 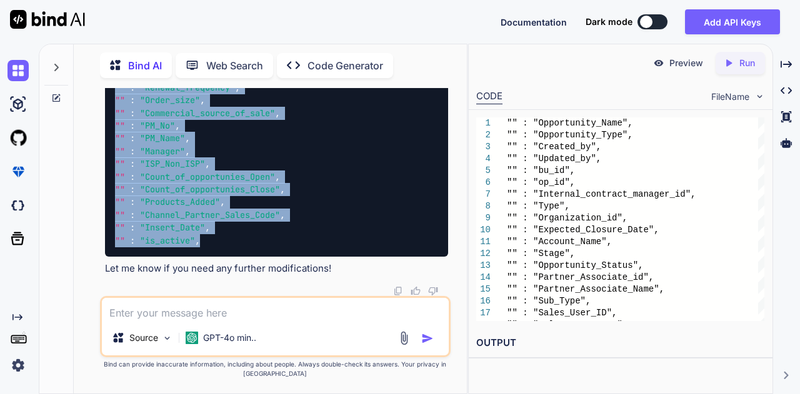 What do you see at coordinates (659, 63) in the screenshot?
I see `img: preview` at bounding box center [659, 63].